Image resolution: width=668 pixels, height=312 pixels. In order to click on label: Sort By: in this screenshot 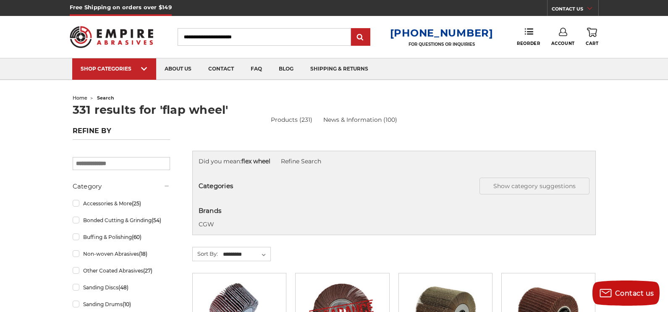, I will do `click(205, 254)`.